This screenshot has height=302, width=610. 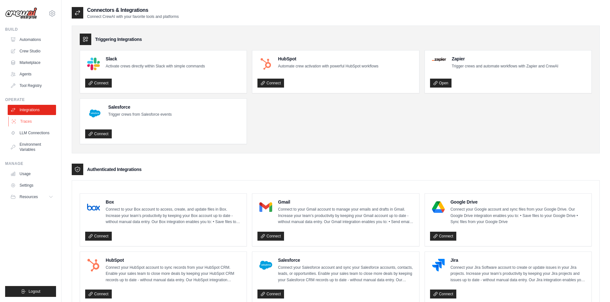 I want to click on h3: Authenticated Integrations, so click(x=114, y=170).